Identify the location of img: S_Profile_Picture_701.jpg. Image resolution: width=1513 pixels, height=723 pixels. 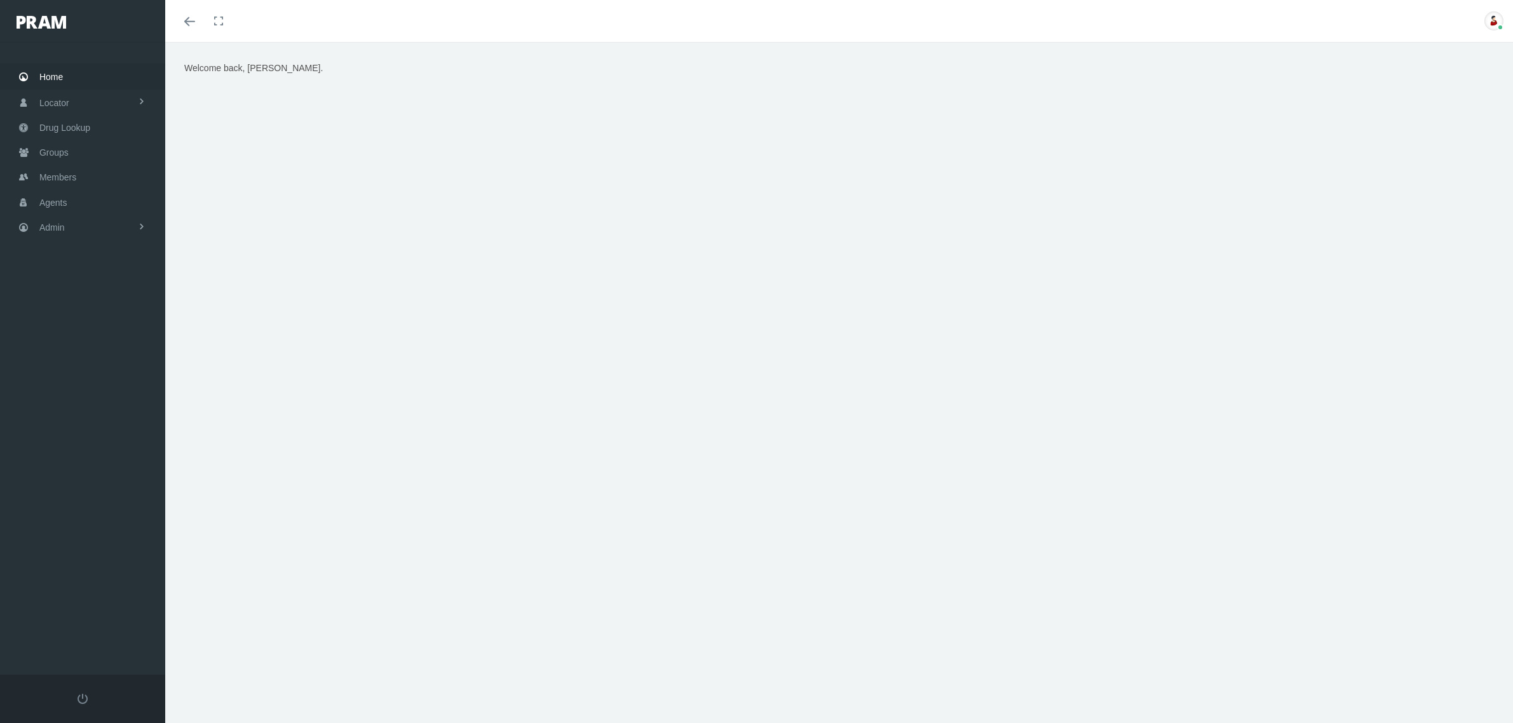
(1494, 21).